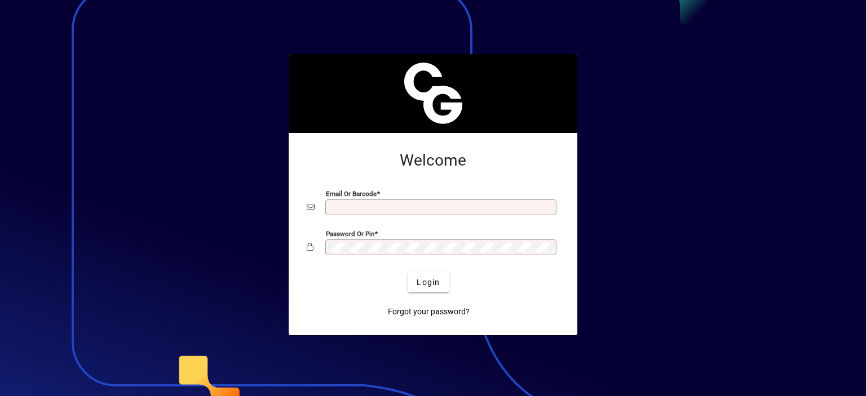 The width and height of the screenshot is (866, 396). What do you see at coordinates (351, 194) in the screenshot?
I see `mat-label: Email or Barcode` at bounding box center [351, 194].